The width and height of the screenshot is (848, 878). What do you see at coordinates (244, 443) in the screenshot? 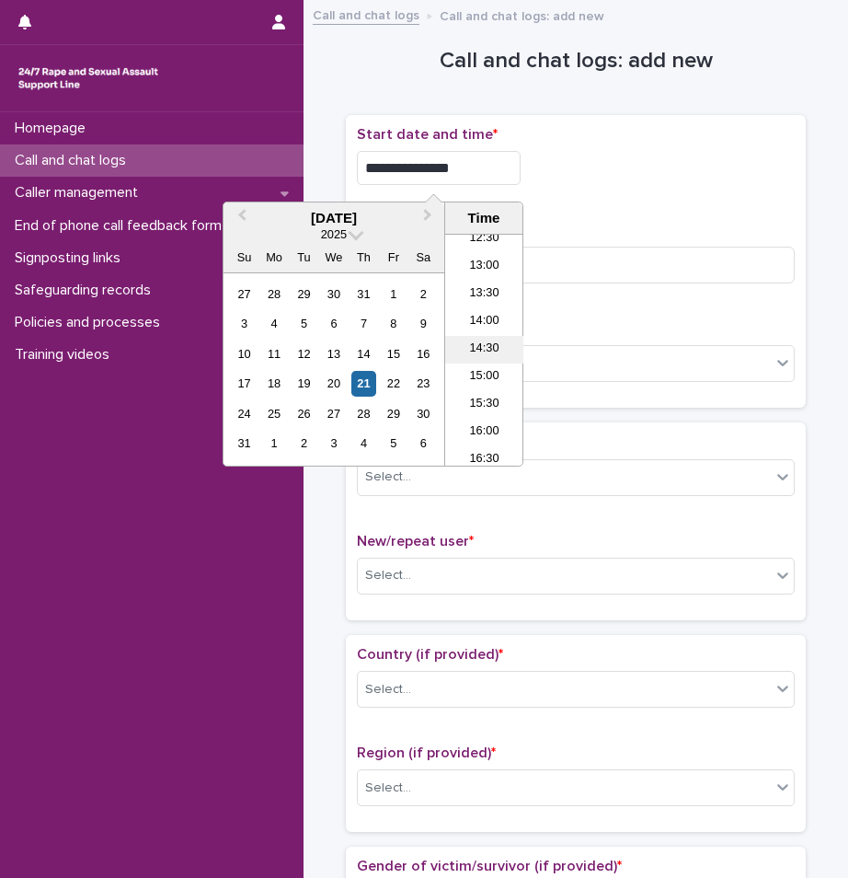
I see `div: Choose Sunday, August 31st, 2025` at bounding box center [244, 443].